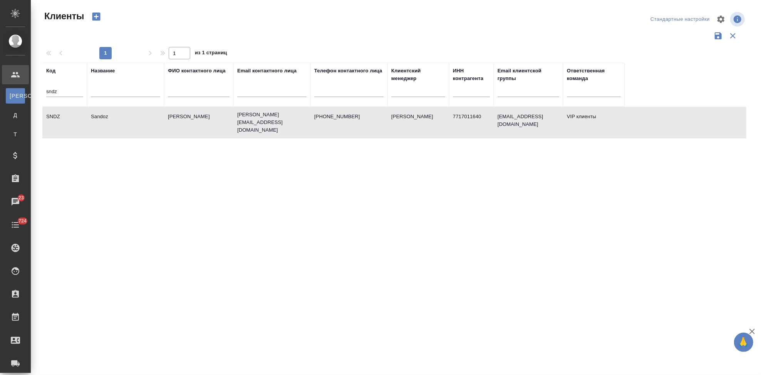  Describe the element at coordinates (680, 19) in the screenshot. I see `div: split button` at that location.